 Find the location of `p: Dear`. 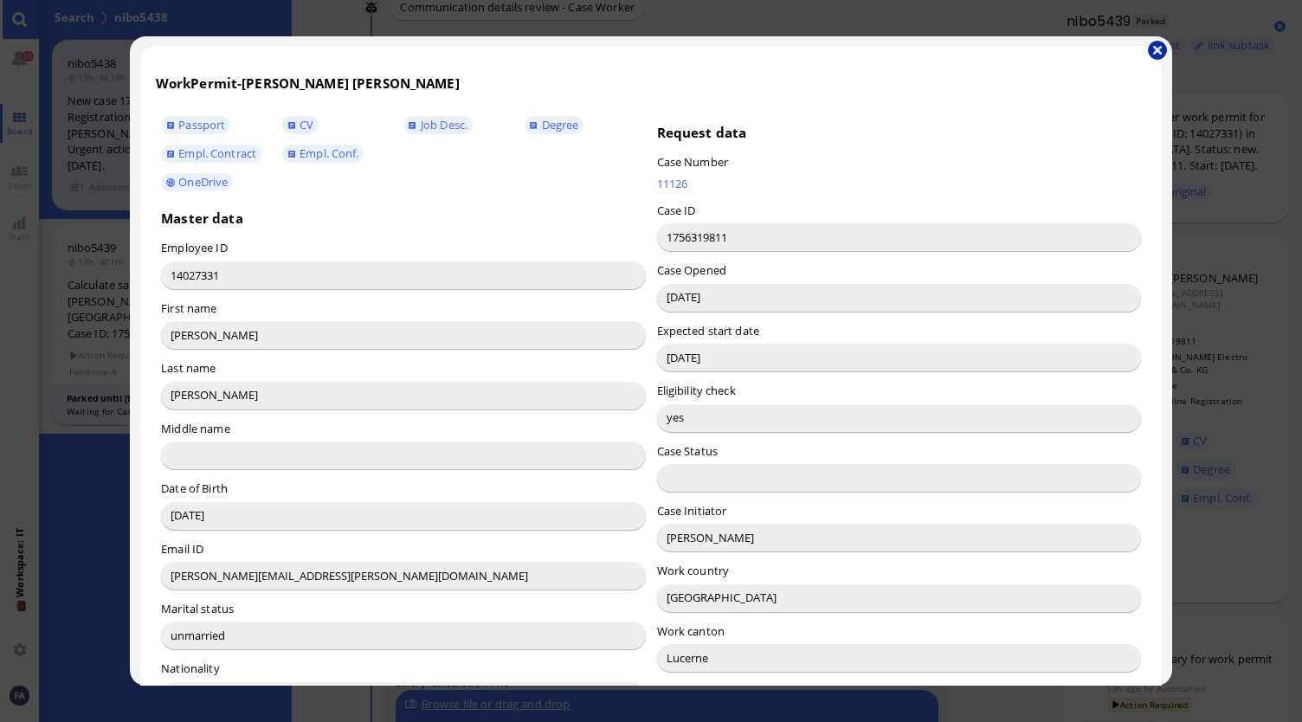

p: Dear is located at coordinates (270, 27).